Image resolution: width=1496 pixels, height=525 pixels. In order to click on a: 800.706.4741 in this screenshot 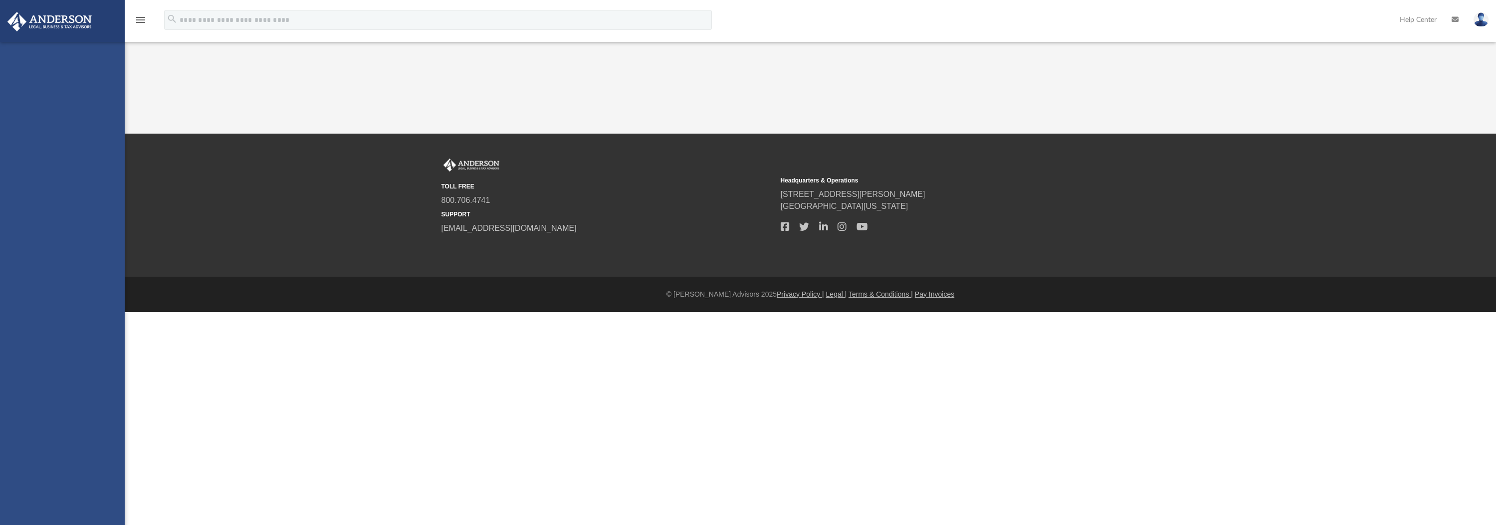, I will do `click(466, 200)`.